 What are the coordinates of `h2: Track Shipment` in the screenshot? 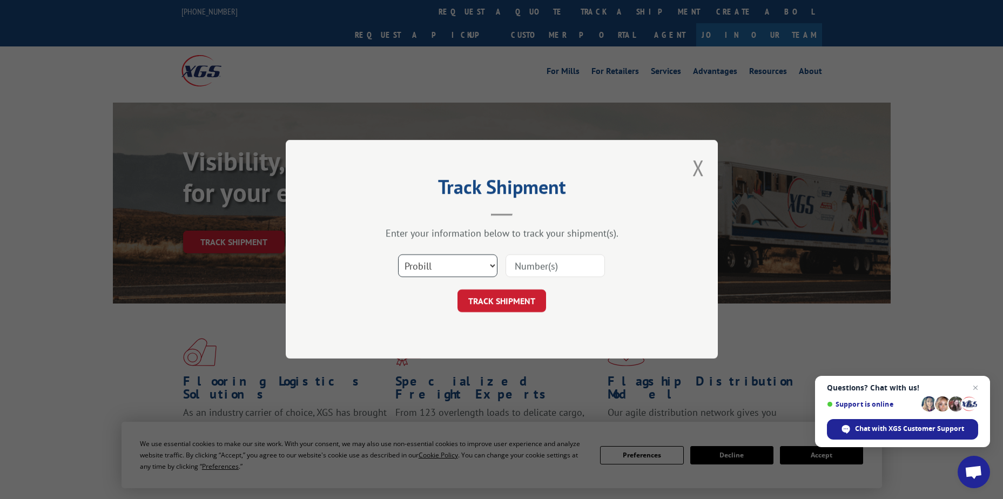 It's located at (502, 190).